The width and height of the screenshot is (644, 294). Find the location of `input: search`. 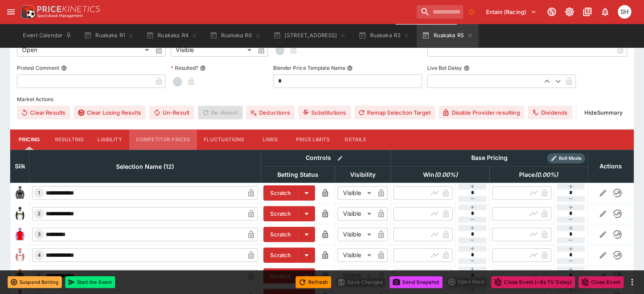

input: search is located at coordinates (440, 12).